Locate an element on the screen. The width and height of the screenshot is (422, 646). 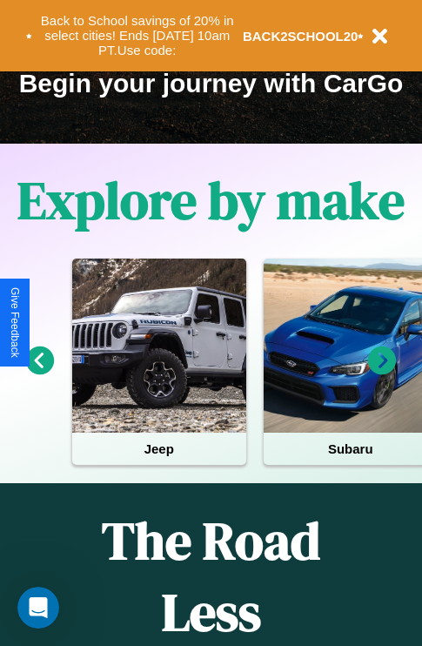
b: BACK2SCHOOL20 is located at coordinates (300, 36).